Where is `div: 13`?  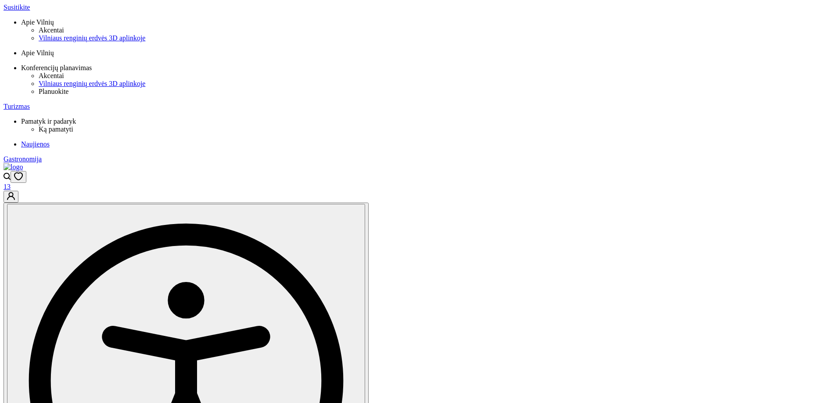 div: 13 is located at coordinates (418, 187).